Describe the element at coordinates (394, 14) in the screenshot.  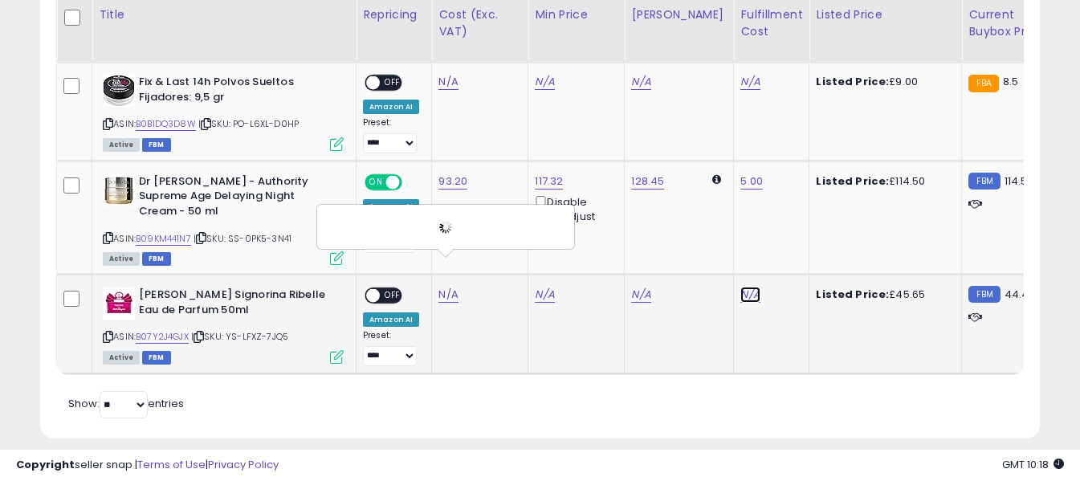
I see `div: Repricing` at that location.